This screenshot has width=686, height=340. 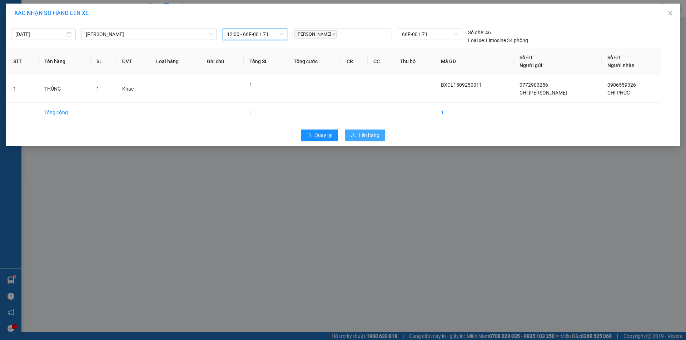 I want to click on div: 0703845501, so click(x=104, y=36).